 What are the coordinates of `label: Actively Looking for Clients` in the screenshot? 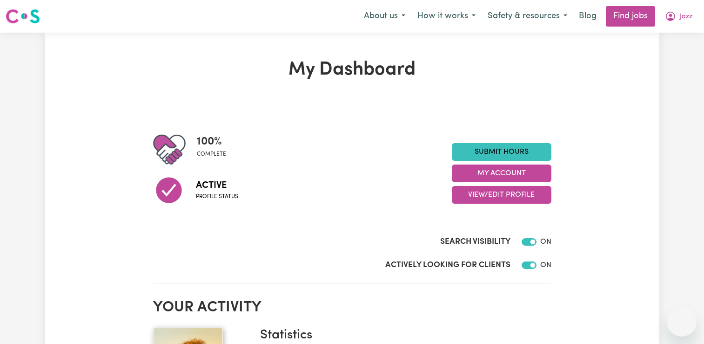 It's located at (448, 265).